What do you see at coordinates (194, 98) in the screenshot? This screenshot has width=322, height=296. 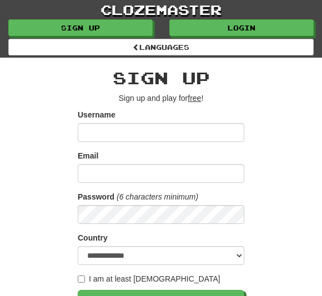 I see `u: free` at bounding box center [194, 98].